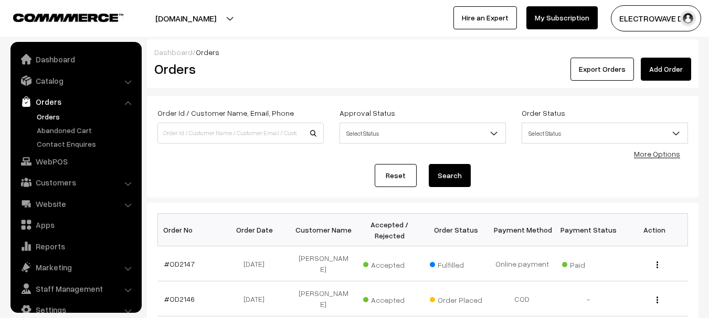  Describe the element at coordinates (456, 299) in the screenshot. I see `span: Order Placed` at that location.